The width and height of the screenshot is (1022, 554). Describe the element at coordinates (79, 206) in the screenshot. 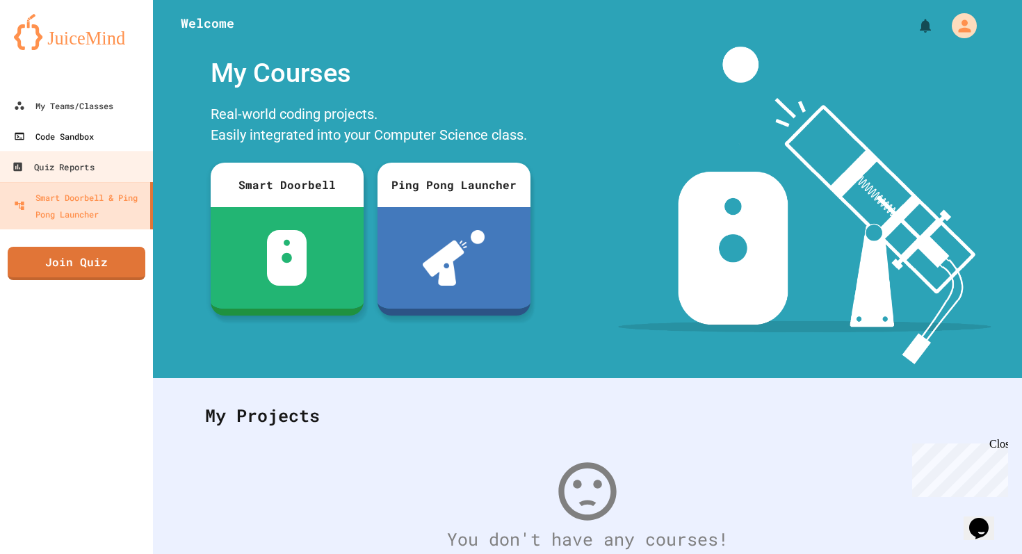

I see `div: Smart Doorbell & Ping Pong Launcher` at that location.